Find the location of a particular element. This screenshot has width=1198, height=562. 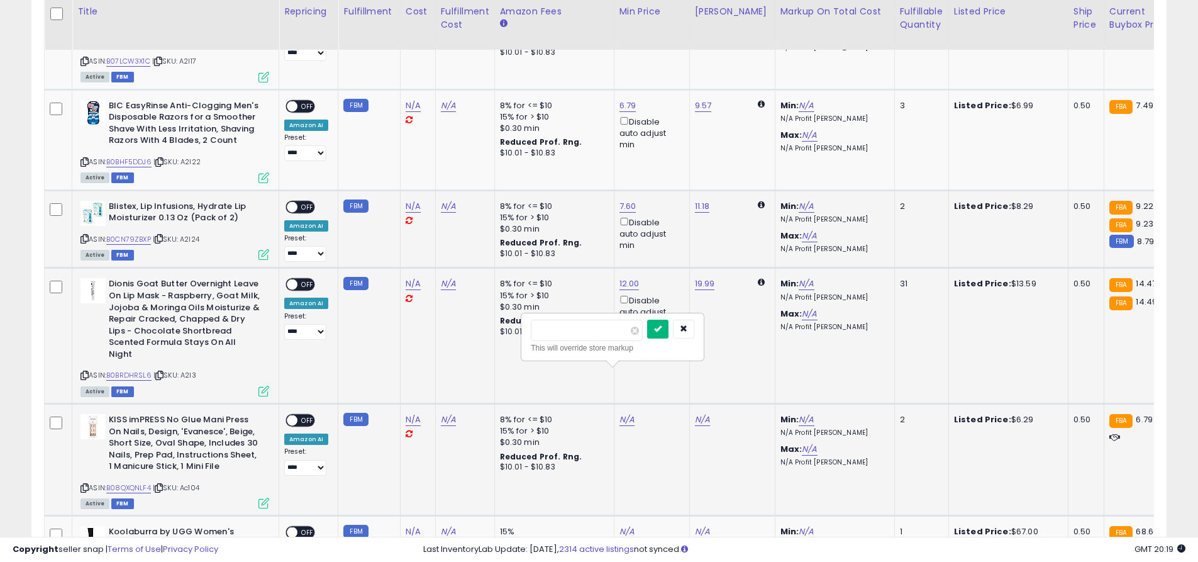

span: | SKU: A2l3 is located at coordinates (175, 375).